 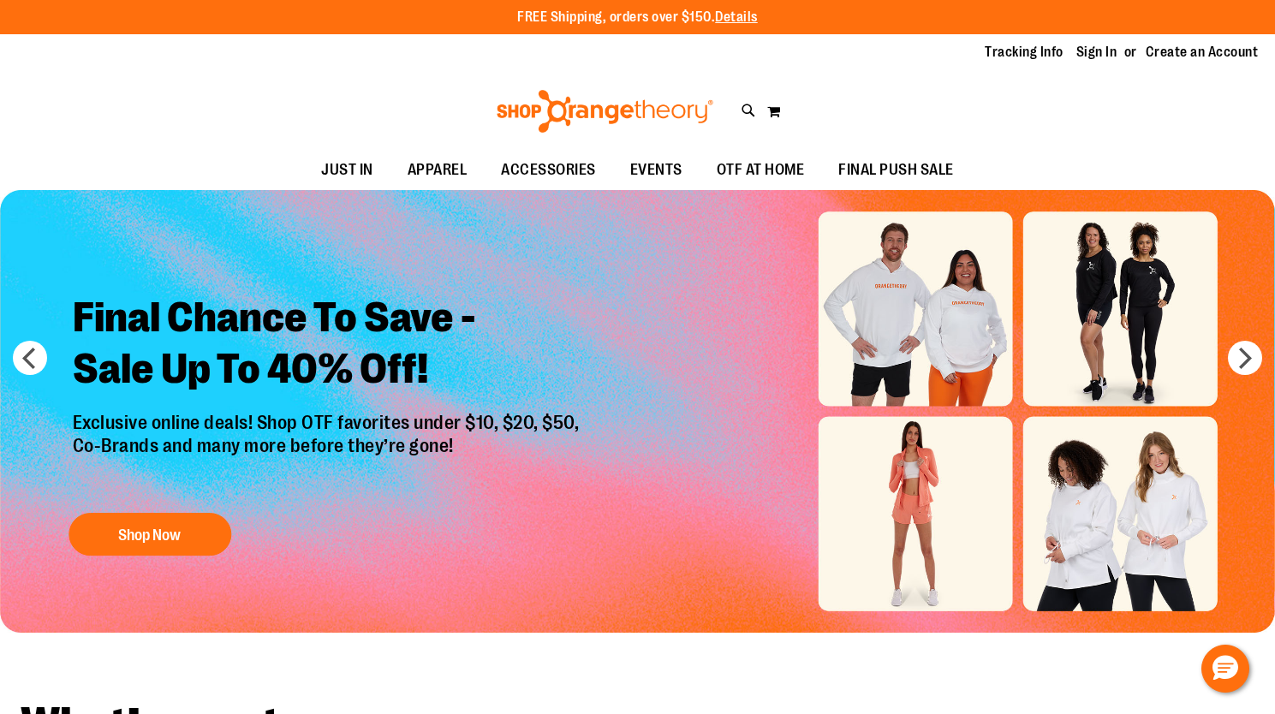 What do you see at coordinates (347, 170) in the screenshot?
I see `a: JUST IN` at bounding box center [347, 170].